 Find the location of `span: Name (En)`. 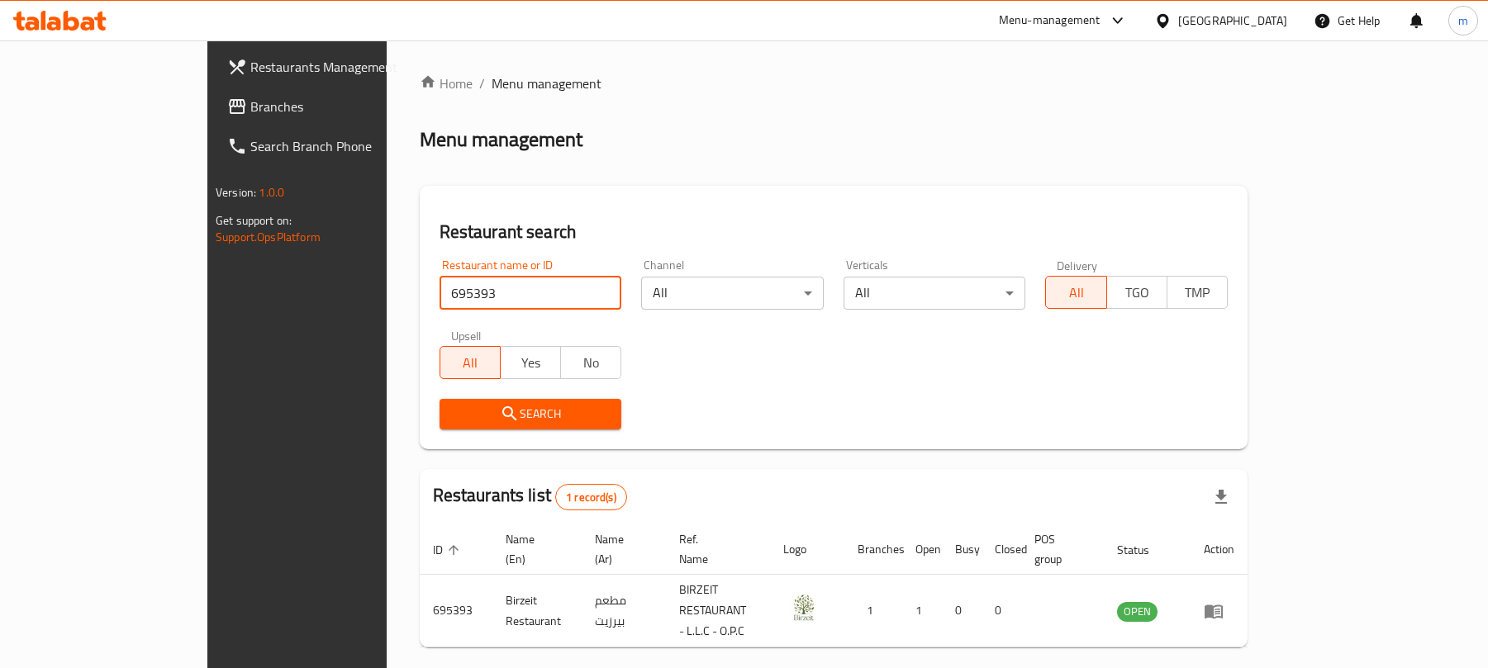

span: Name (En) is located at coordinates (534, 549).